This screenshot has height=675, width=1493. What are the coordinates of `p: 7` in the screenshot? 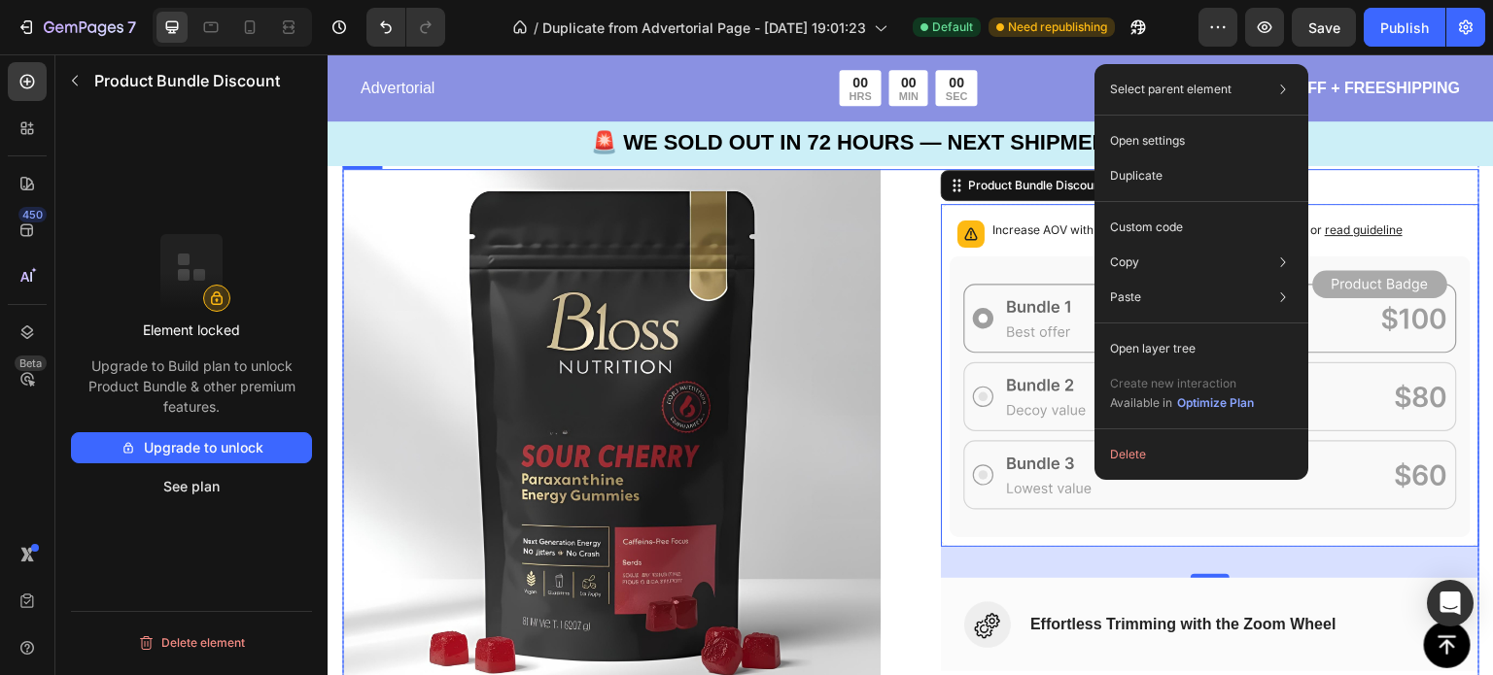 It's located at (131, 27).